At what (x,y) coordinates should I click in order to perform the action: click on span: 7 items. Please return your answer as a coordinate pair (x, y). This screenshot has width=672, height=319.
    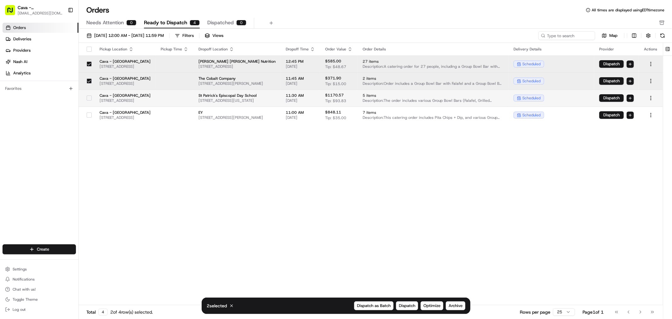
    Looking at the image, I should click on (433, 113).